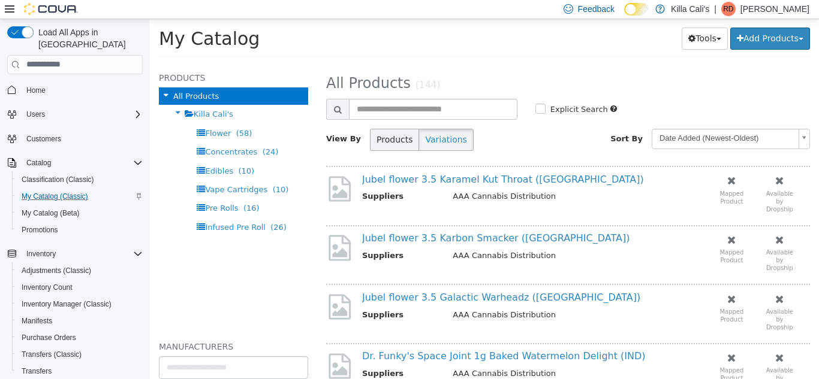 The height and width of the screenshot is (379, 819). Describe the element at coordinates (80, 355) in the screenshot. I see `button: Transfers (Classic)` at that location.